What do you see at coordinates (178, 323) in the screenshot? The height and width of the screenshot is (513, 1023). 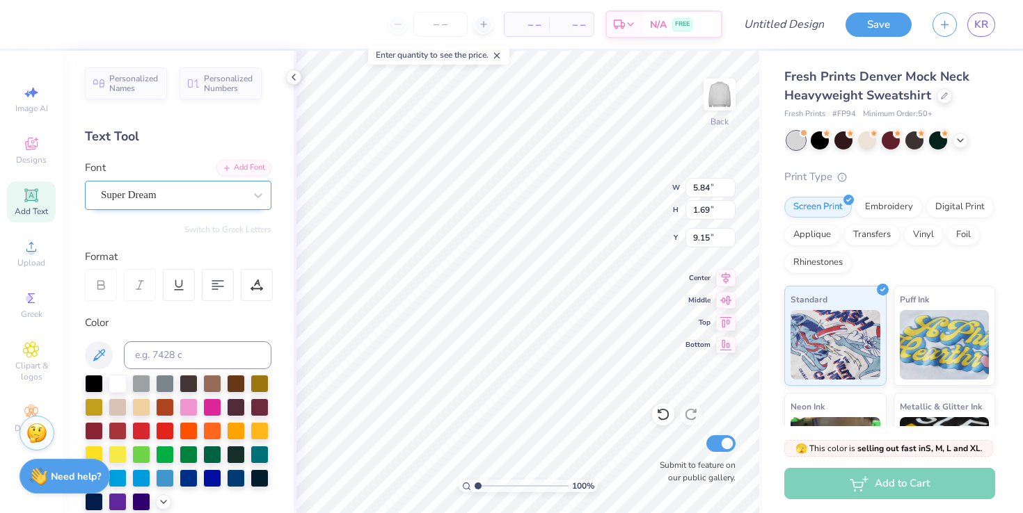 I see `div: Color` at bounding box center [178, 323].